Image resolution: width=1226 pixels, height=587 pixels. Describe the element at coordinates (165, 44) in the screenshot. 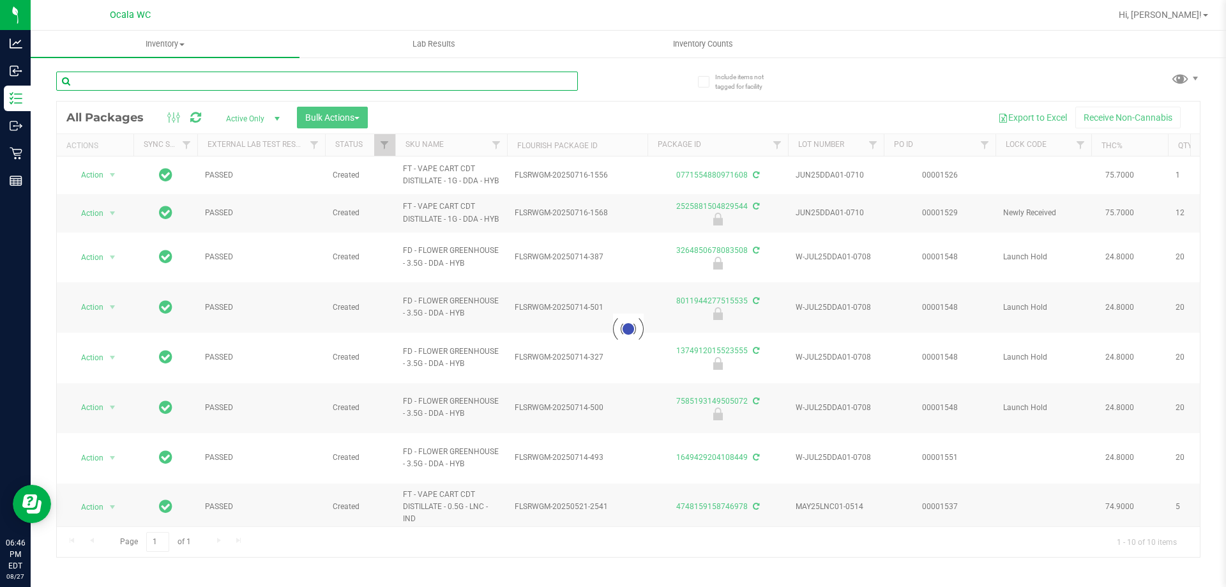

I see `a: Inventory` at that location.